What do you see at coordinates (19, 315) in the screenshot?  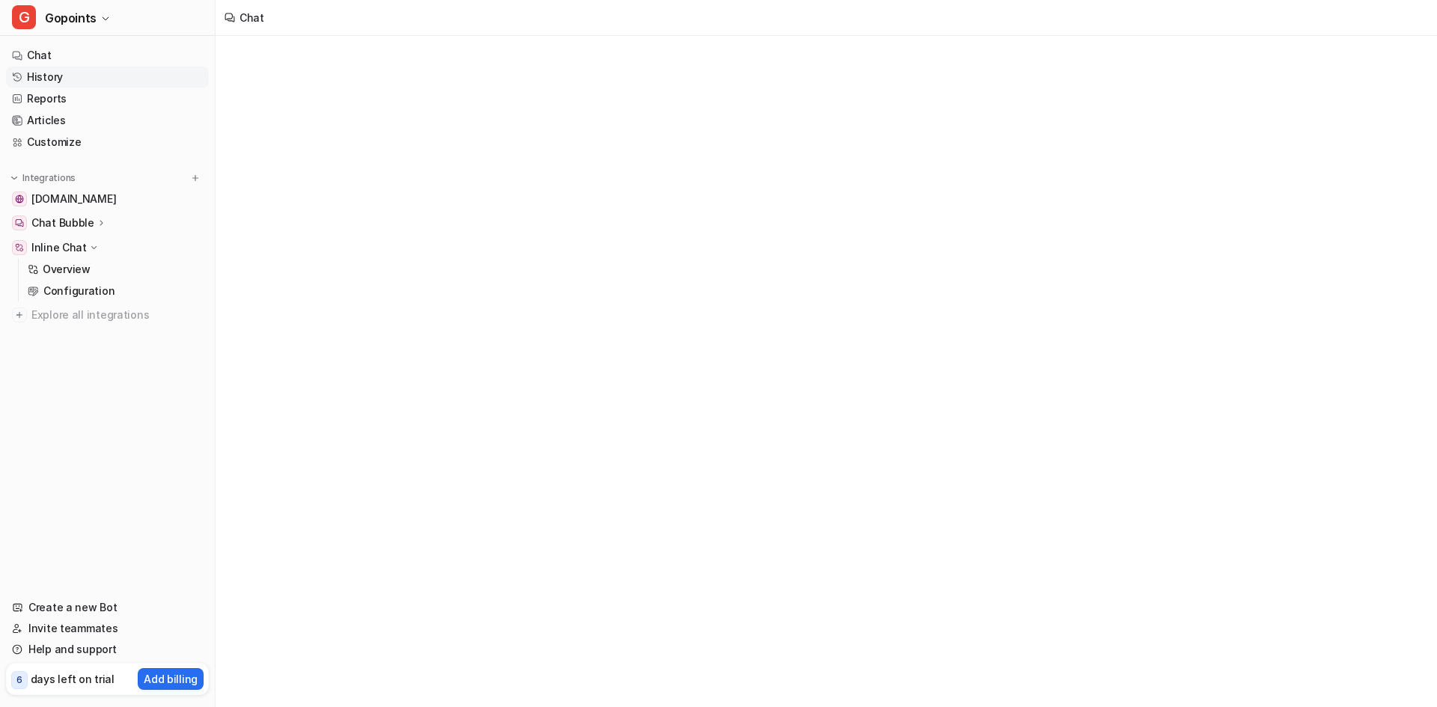 I see `img: explore all integrations` at bounding box center [19, 315].